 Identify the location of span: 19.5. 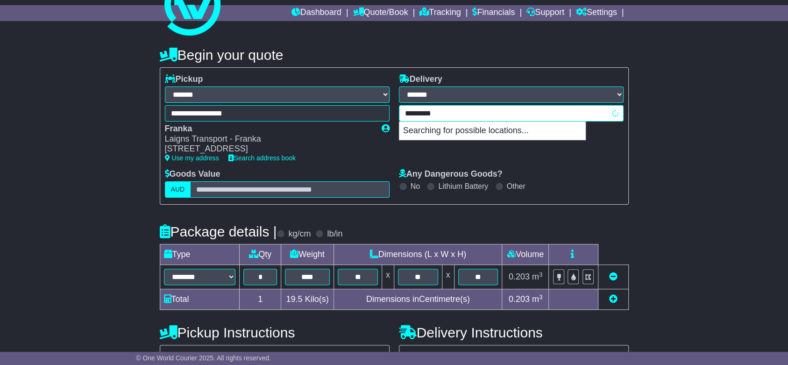
(294, 299).